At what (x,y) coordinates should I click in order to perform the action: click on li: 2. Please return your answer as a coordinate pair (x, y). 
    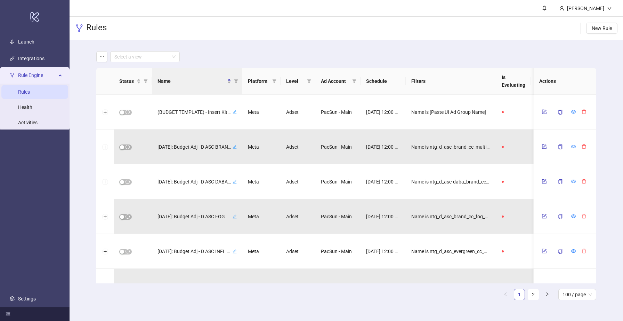
    Looking at the image, I should click on (534, 294).